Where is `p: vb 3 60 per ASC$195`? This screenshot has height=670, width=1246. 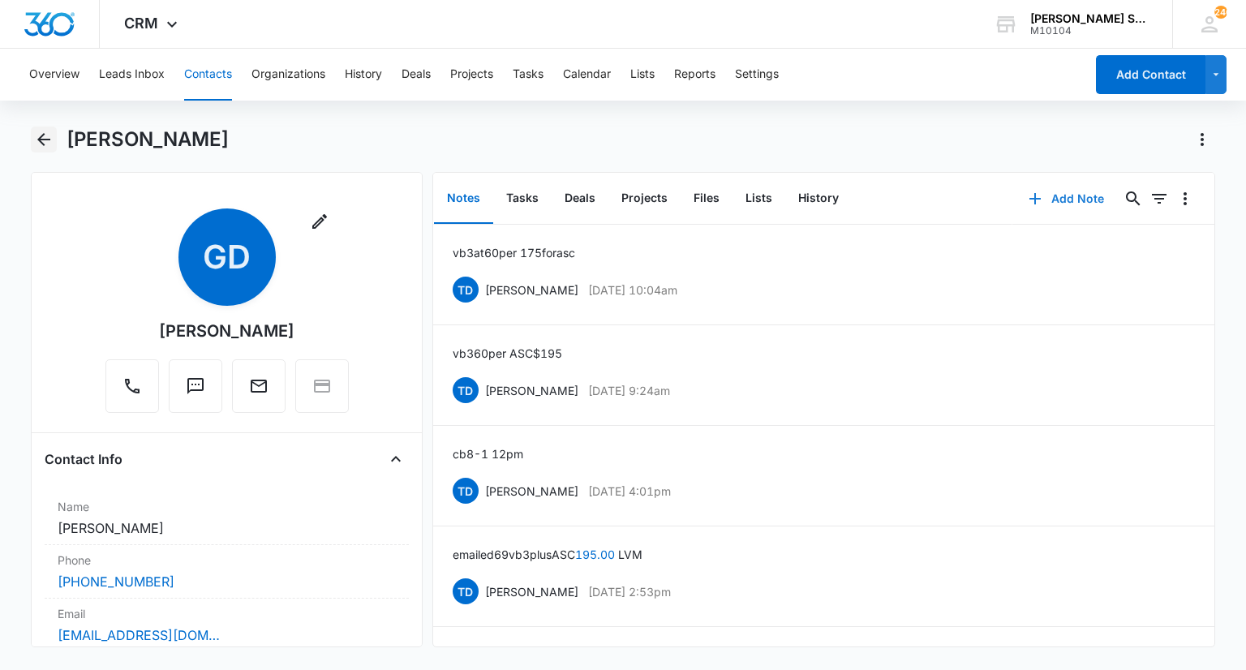
p: vb 3 60 per ASC$195 is located at coordinates (507, 353).